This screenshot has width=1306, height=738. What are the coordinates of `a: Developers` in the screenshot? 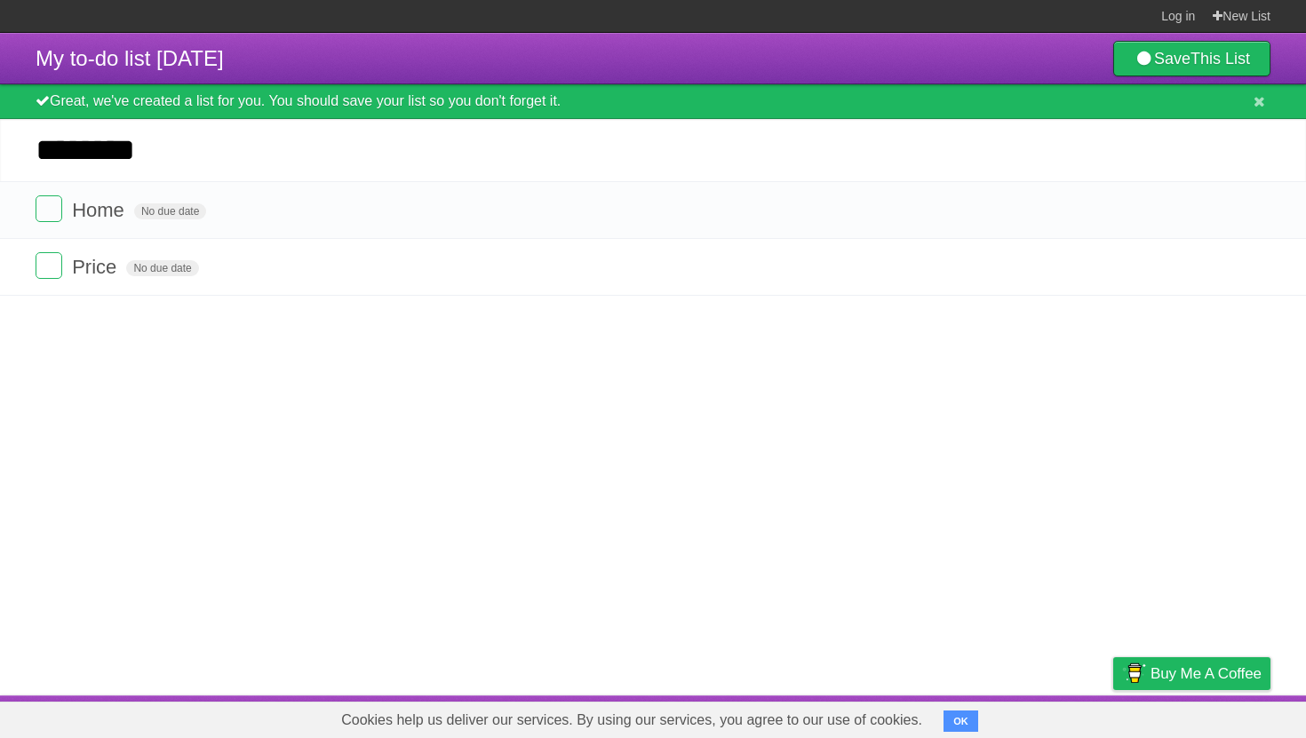 It's located at (971, 717).